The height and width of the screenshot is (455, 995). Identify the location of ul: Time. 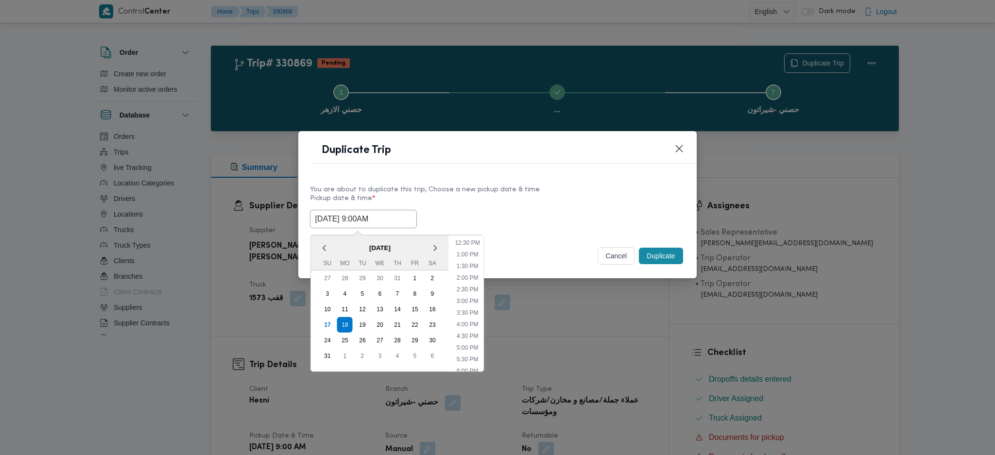
(467, 304).